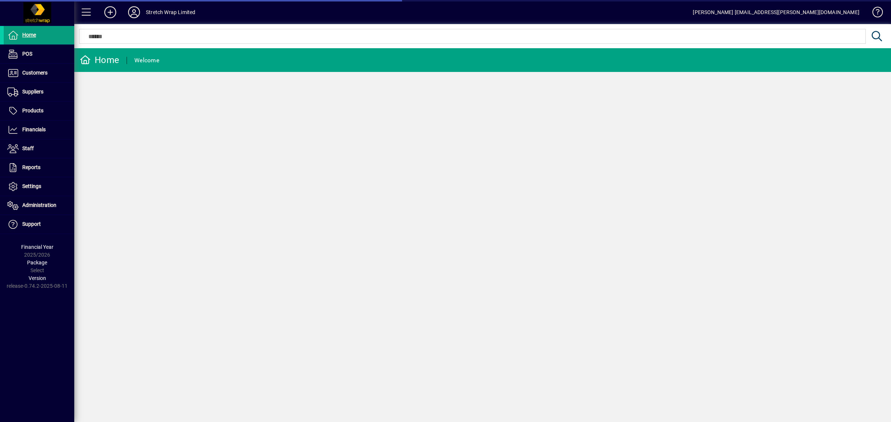  Describe the element at coordinates (37, 247) in the screenshot. I see `span: Financial Year` at that location.